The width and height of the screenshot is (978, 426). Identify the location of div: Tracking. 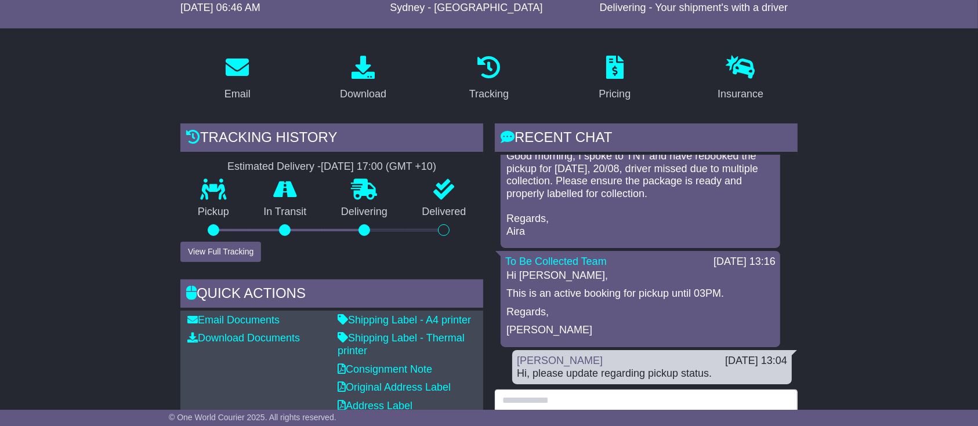
(489, 94).